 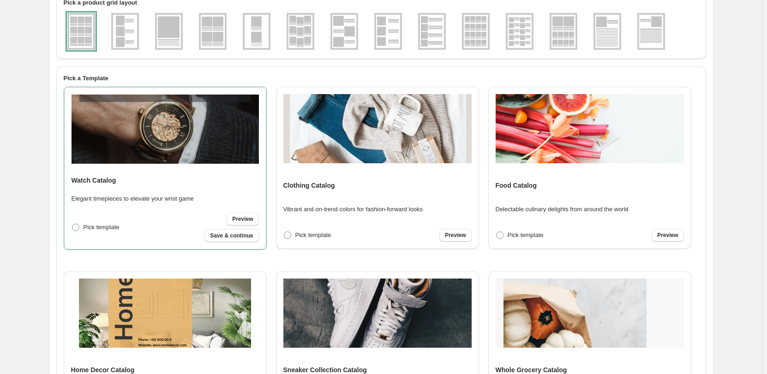 I want to click on p: Vibrant and on-trend colors for fashion-forward looks, so click(x=353, y=209).